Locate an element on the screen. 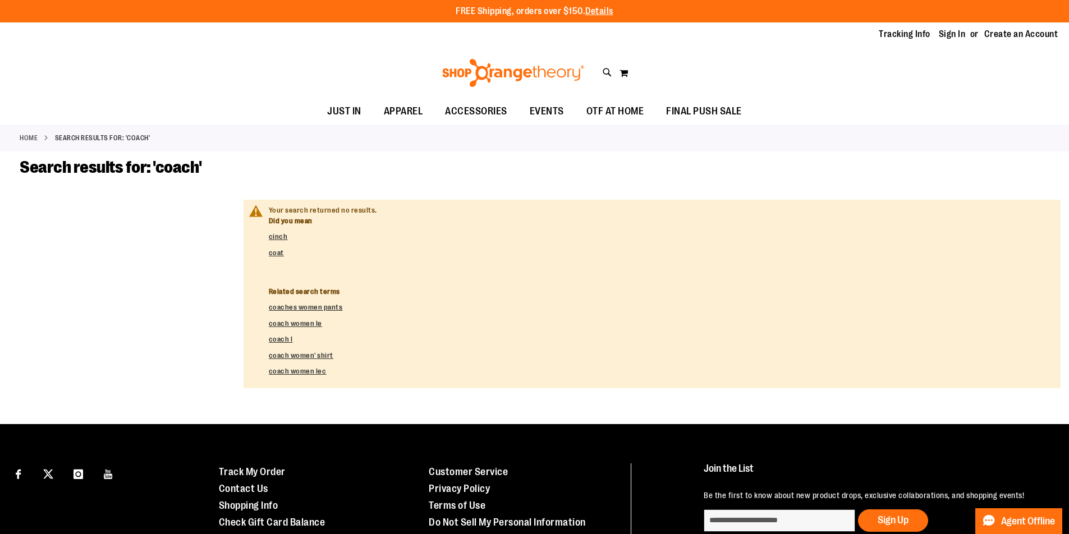 This screenshot has width=1069, height=534. dt: Related search terms is located at coordinates (661, 292).